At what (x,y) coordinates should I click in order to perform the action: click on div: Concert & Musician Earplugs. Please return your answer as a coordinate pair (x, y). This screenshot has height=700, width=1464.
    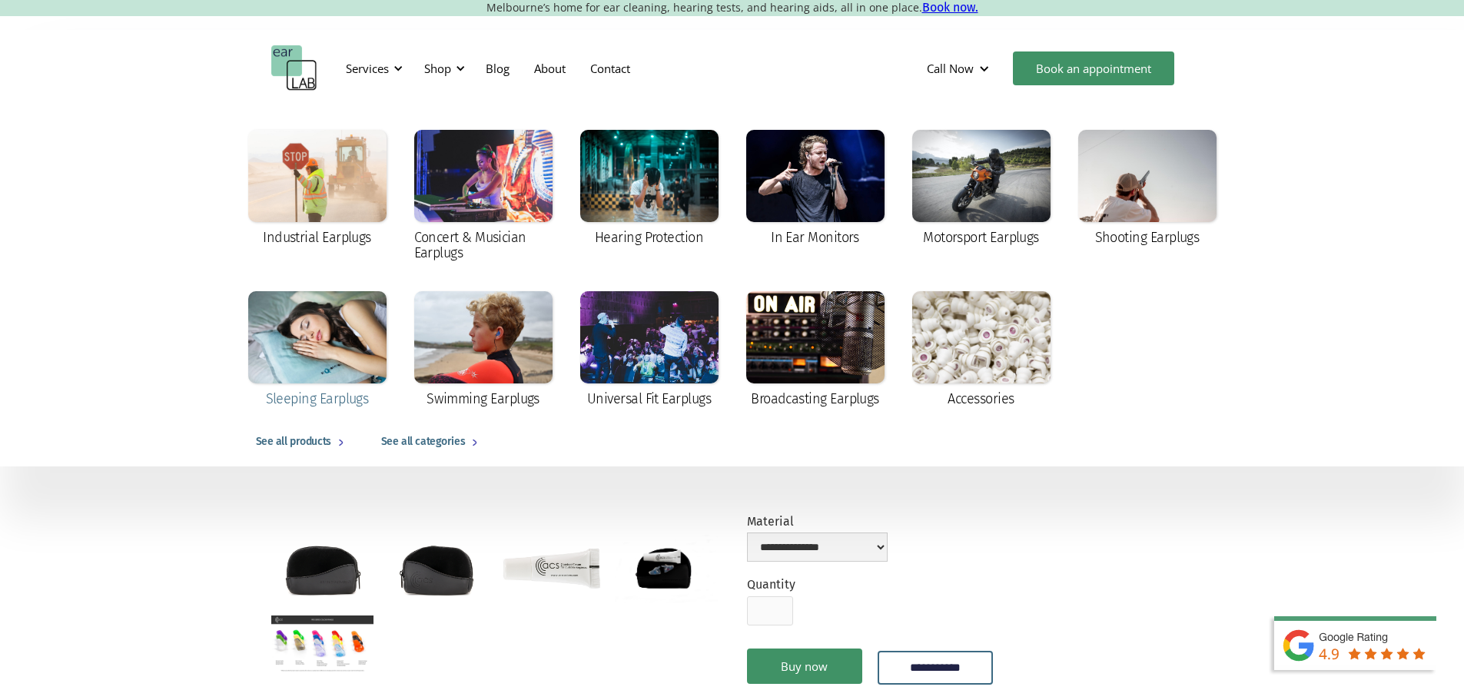
    Looking at the image, I should click on (483, 245).